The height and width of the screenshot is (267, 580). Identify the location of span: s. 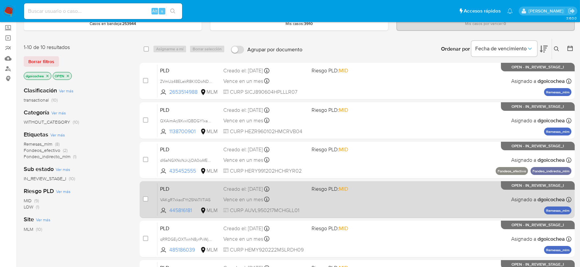
(162, 11).